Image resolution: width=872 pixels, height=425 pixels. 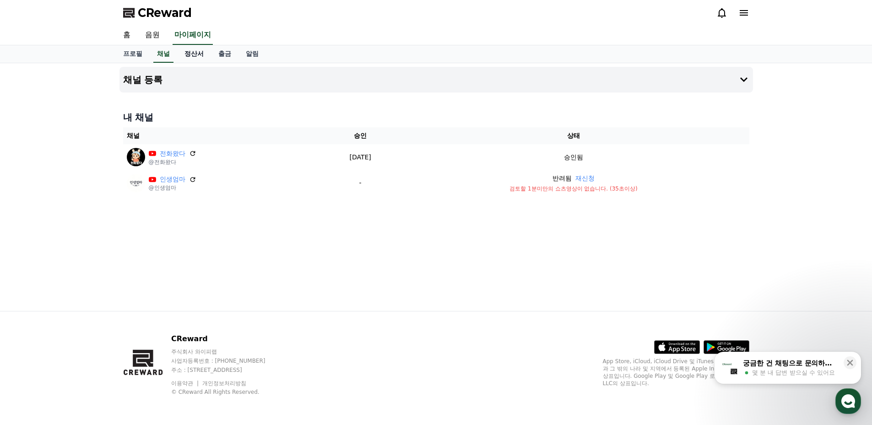 I want to click on p: 반려됨, so click(x=562, y=178).